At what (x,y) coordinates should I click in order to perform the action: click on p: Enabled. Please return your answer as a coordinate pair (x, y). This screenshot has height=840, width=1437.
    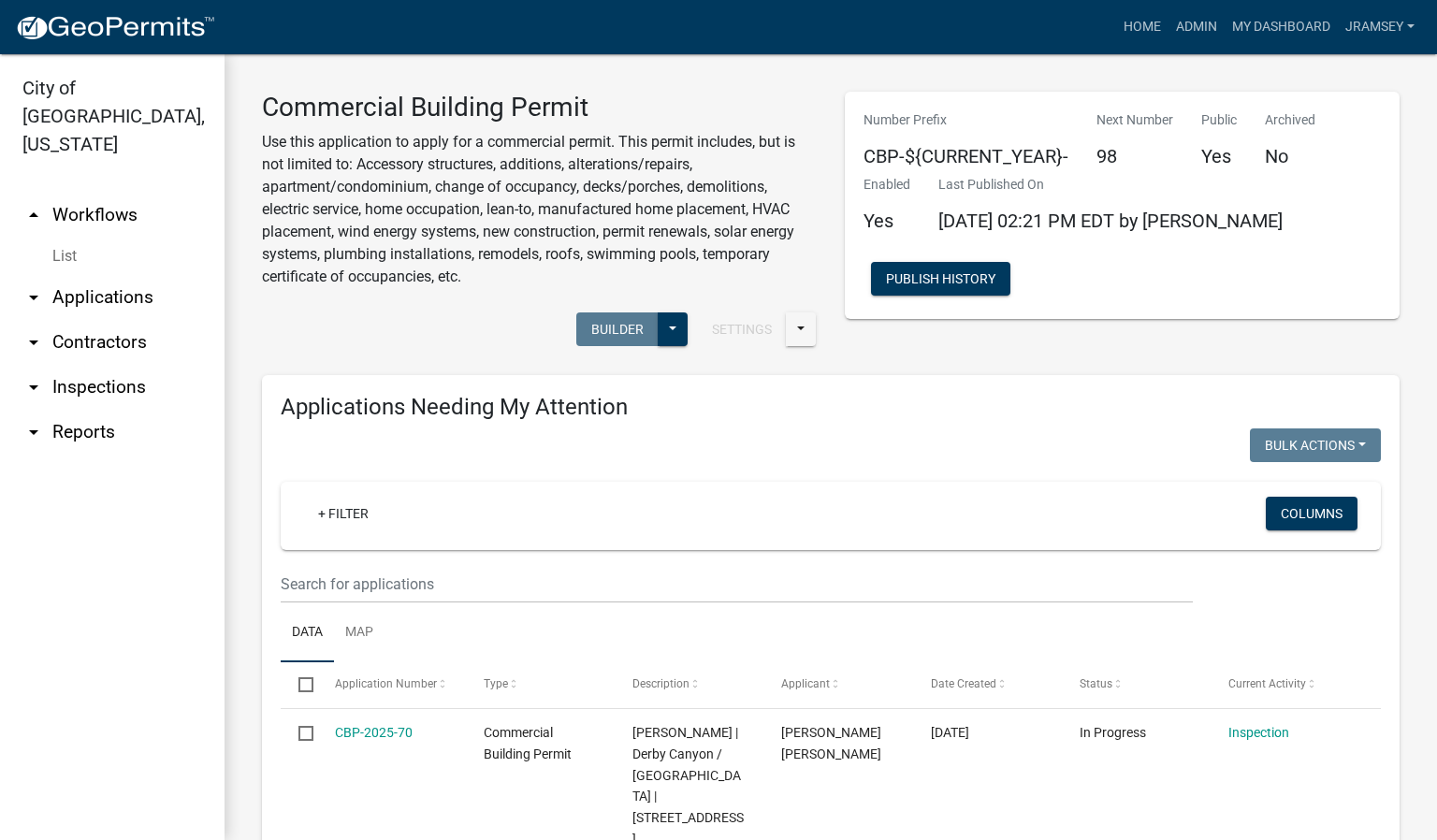
    Looking at the image, I should click on (887, 184).